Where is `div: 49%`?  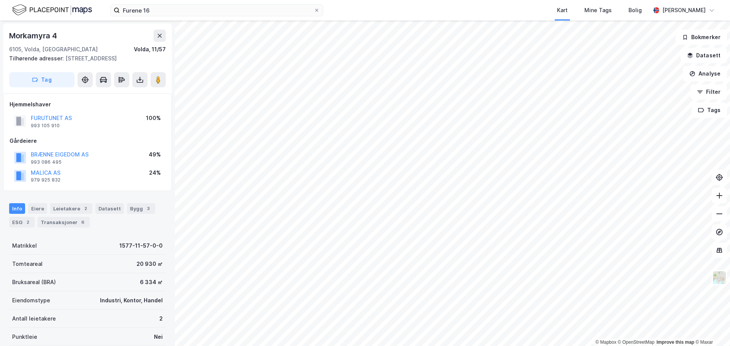 div: 49% is located at coordinates (155, 155).